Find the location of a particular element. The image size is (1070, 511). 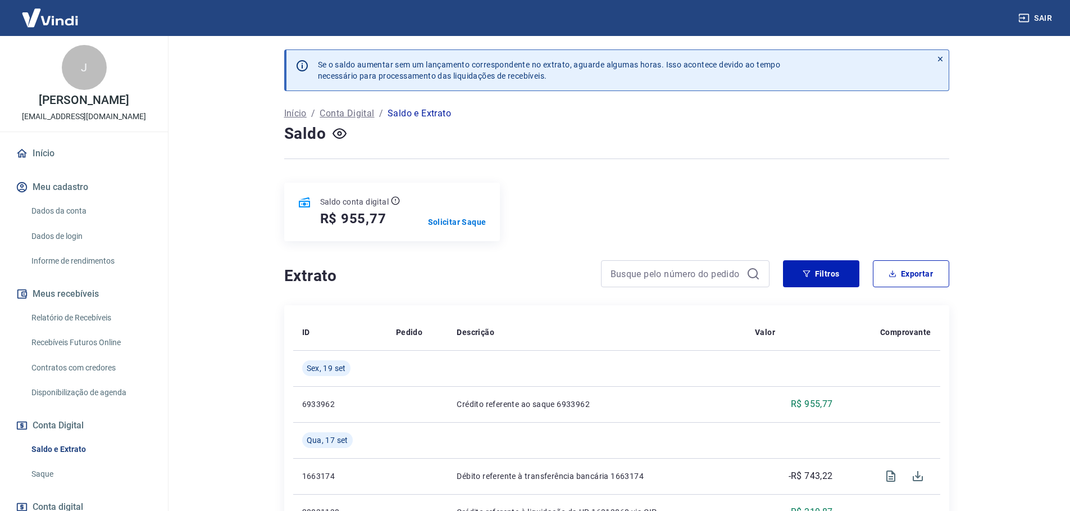

p: Crédito referente ao saque 6933962 is located at coordinates (597, 404).